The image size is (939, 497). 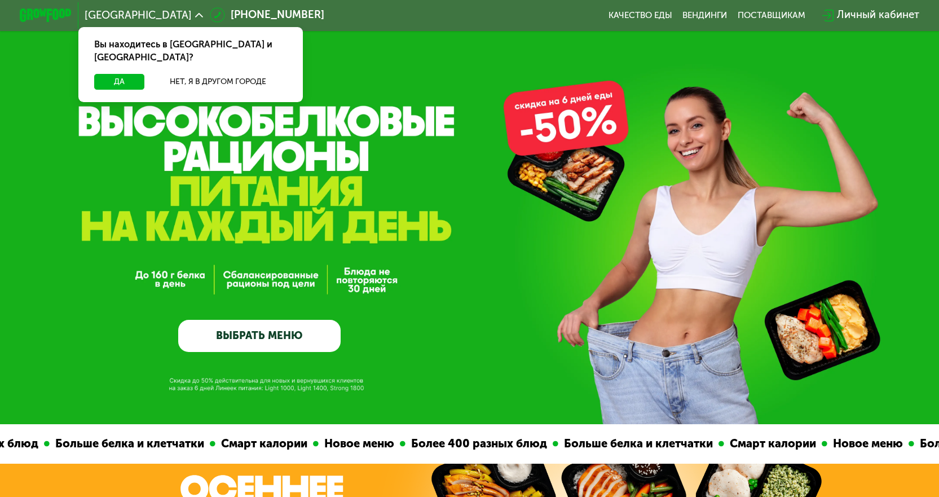 What do you see at coordinates (704, 15) in the screenshot?
I see `a: Вендинги` at bounding box center [704, 15].